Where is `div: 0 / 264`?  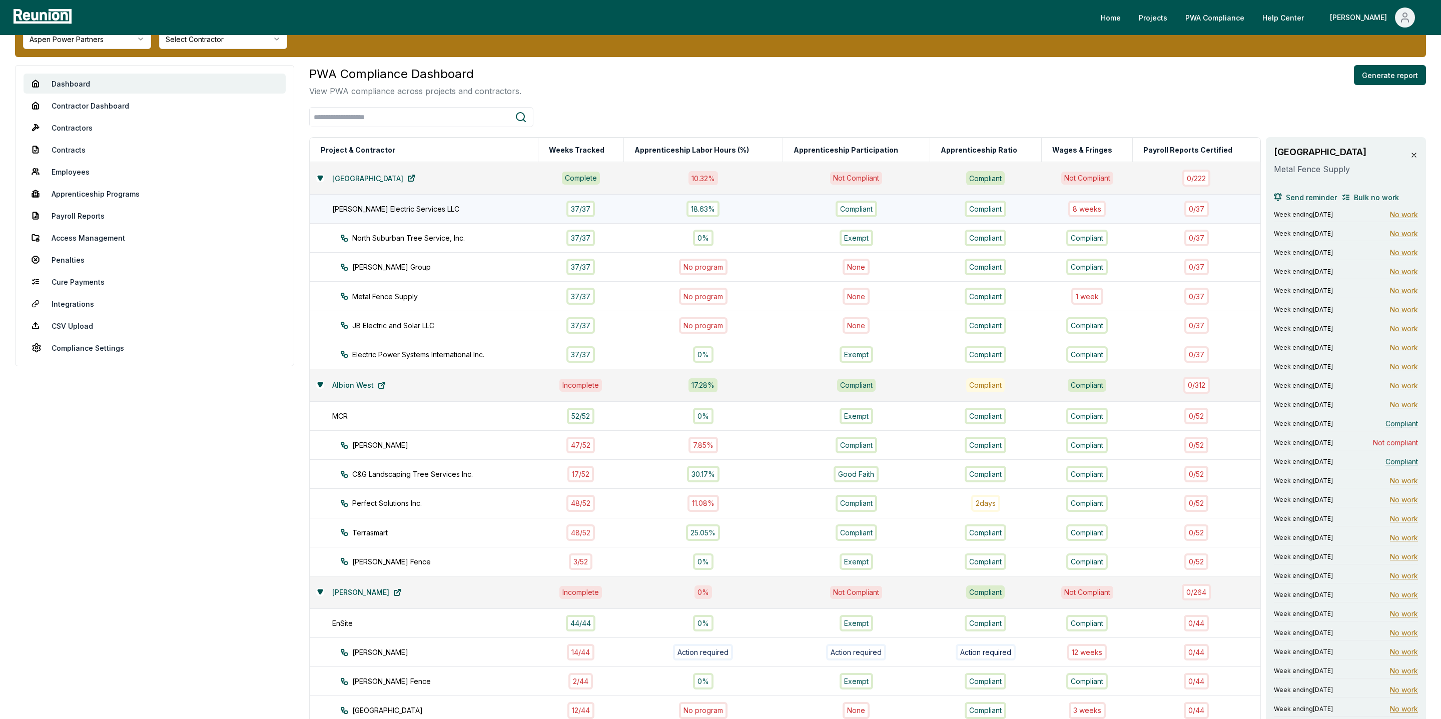 div: 0 / 264 is located at coordinates (1197, 592).